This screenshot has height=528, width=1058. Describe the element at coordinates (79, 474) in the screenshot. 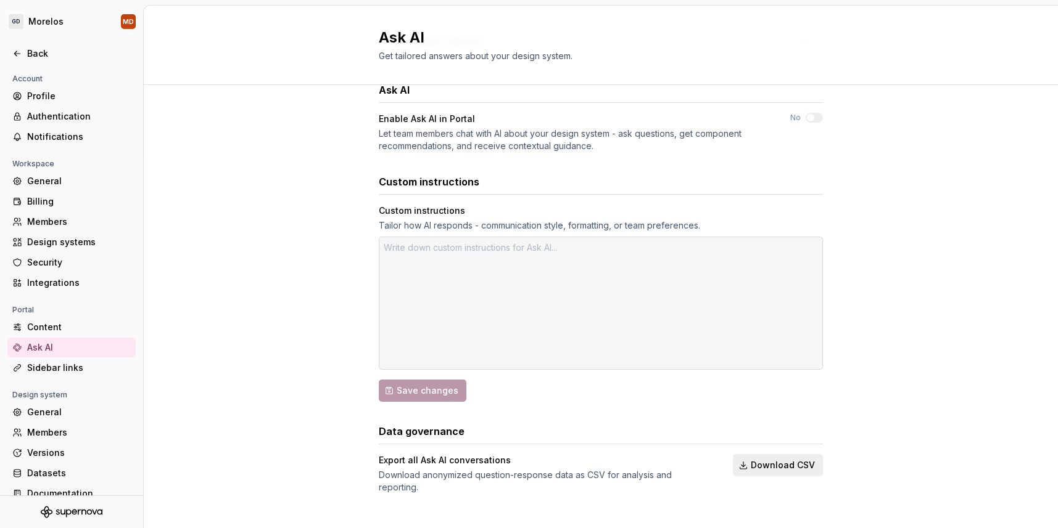

I see `div: Datasets` at that location.